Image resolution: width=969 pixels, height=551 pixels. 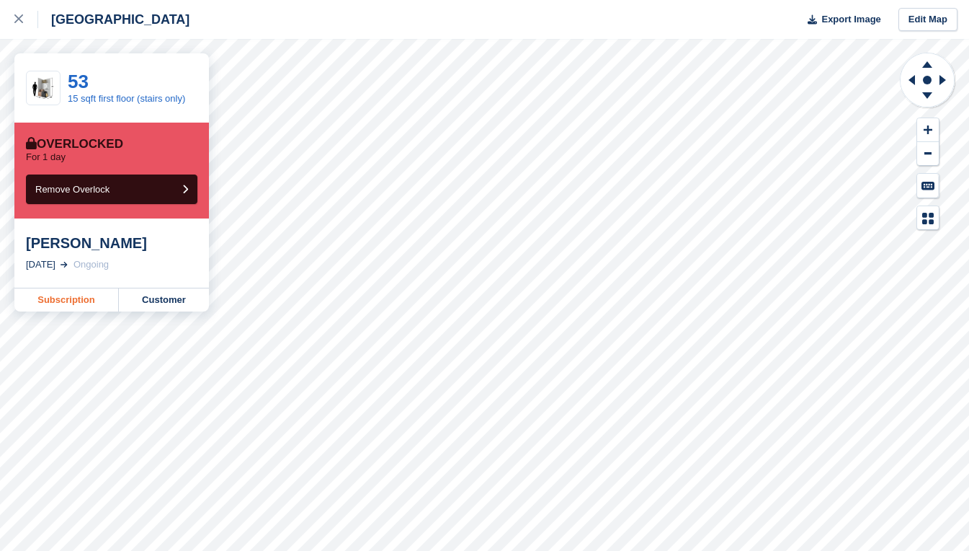 What do you see at coordinates (164, 300) in the screenshot?
I see `a: Customer` at bounding box center [164, 300].